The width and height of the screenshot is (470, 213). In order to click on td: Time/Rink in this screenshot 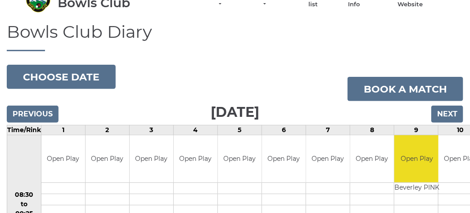, I will do `click(24, 131)`.